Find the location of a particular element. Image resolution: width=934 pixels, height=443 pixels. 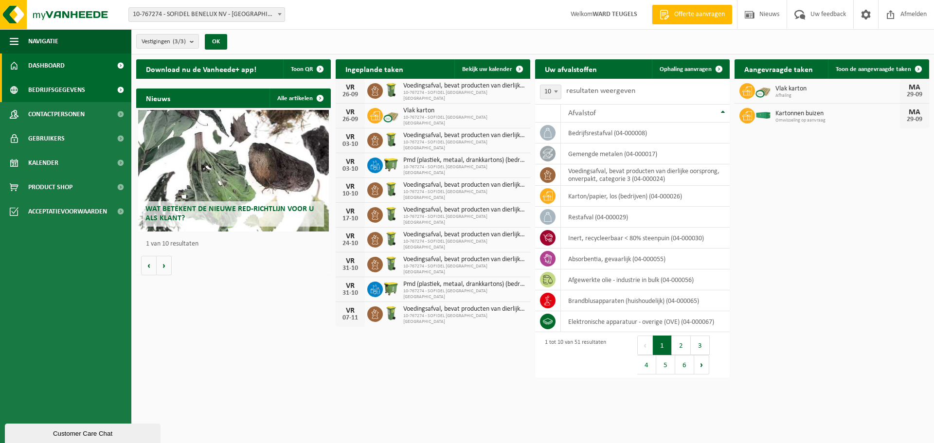

span: Bekijk uw kalender is located at coordinates (487, 69).